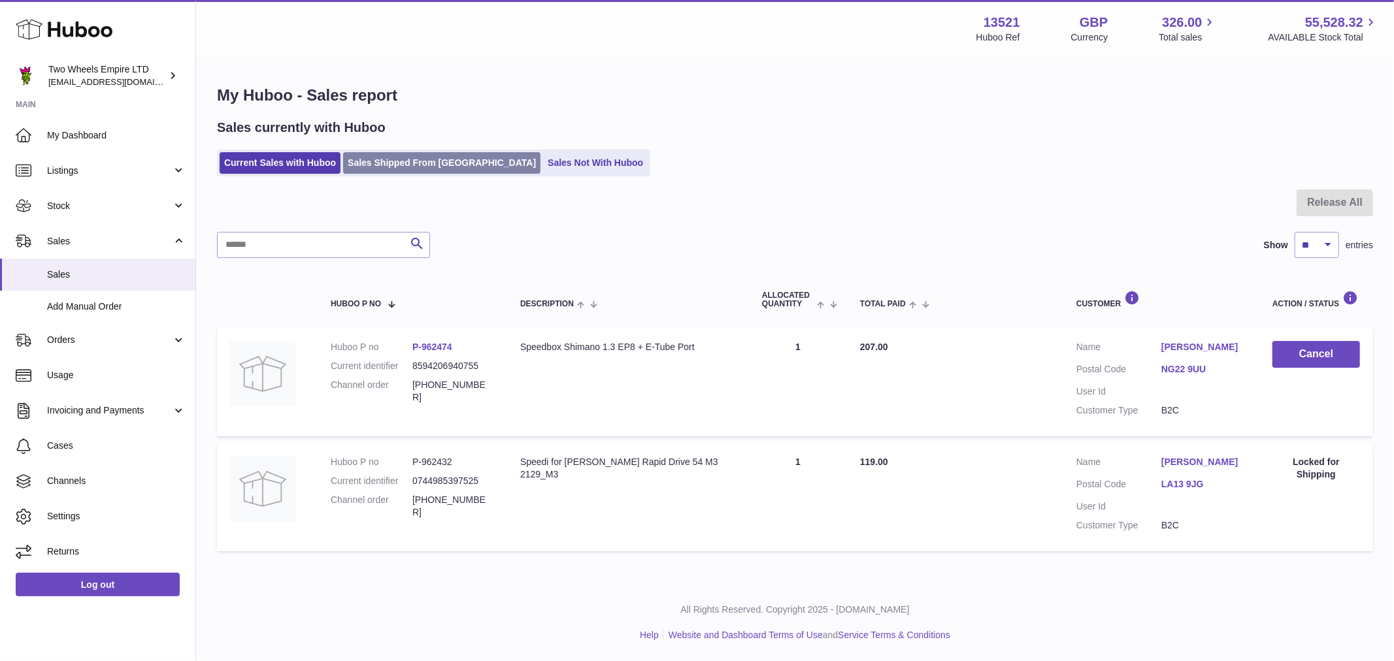  What do you see at coordinates (116, 481) in the screenshot?
I see `span: Channels` at bounding box center [116, 481].